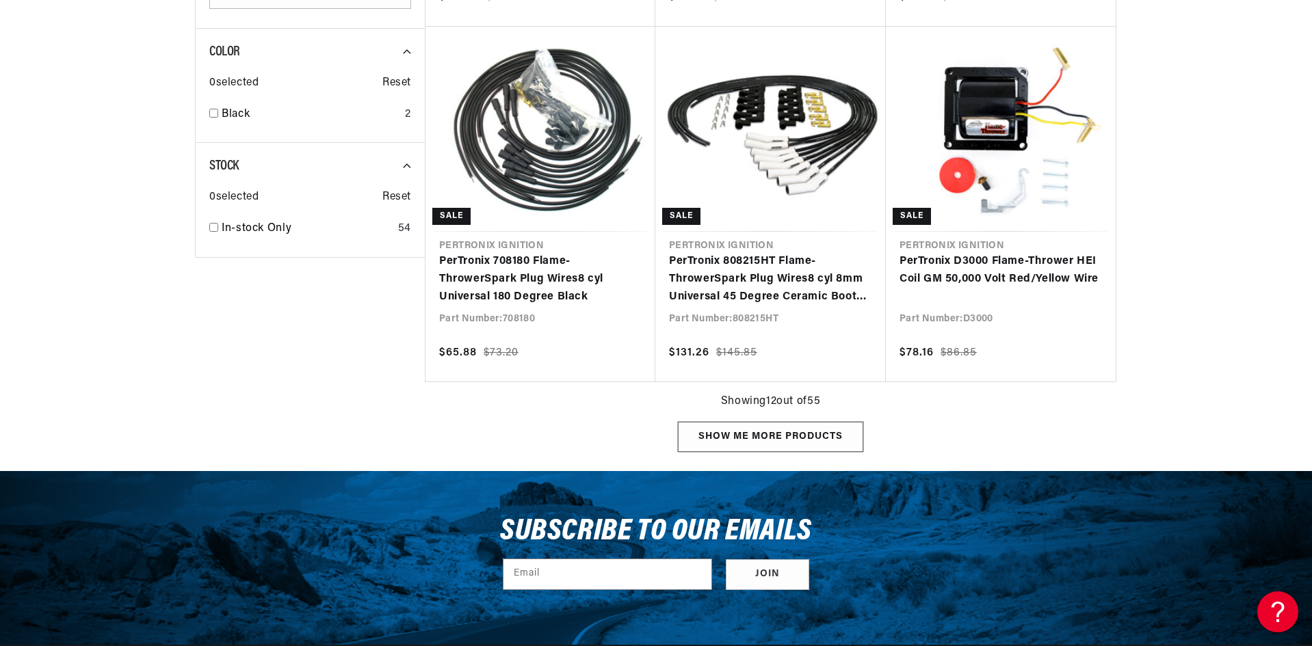 The height and width of the screenshot is (646, 1312). Describe the element at coordinates (307, 229) in the screenshot. I see `a: In-stock Only` at that location.